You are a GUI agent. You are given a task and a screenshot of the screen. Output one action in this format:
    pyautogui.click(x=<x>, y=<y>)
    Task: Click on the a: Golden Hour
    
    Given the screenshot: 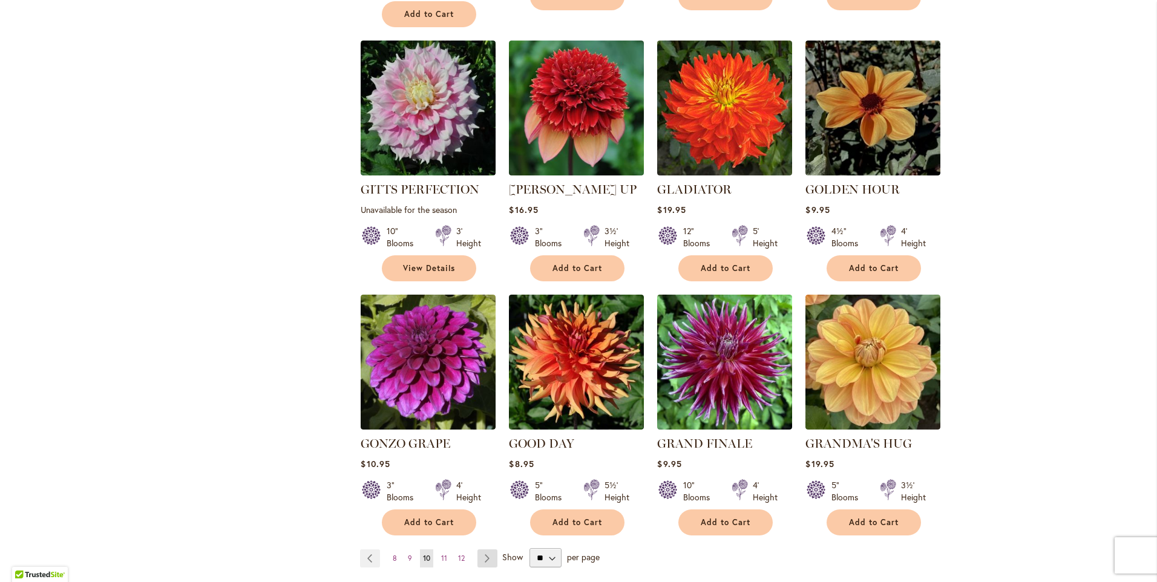 What is the action you would take?
    pyautogui.click(x=873, y=172)
    